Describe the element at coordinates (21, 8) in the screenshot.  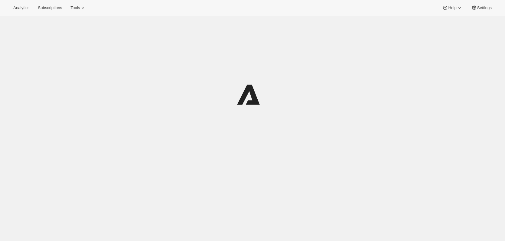
I see `button: Analytics` at that location.